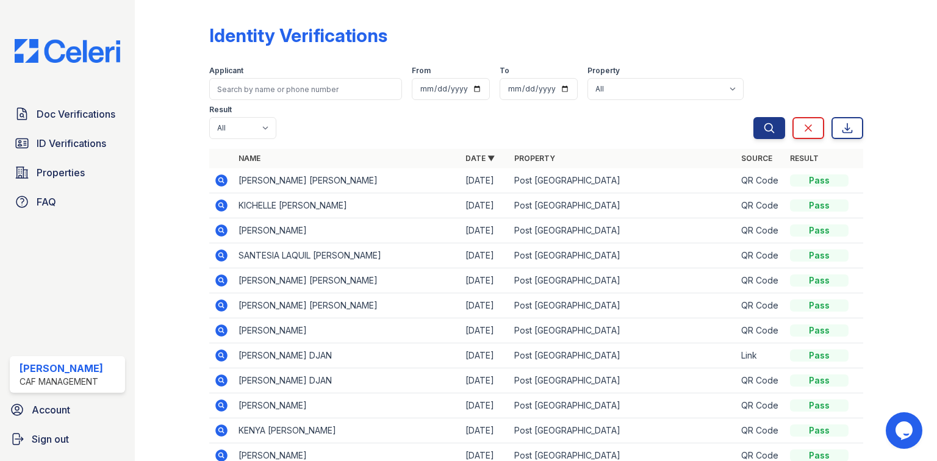 The width and height of the screenshot is (937, 461). Describe the element at coordinates (51, 410) in the screenshot. I see `span: Account` at that location.